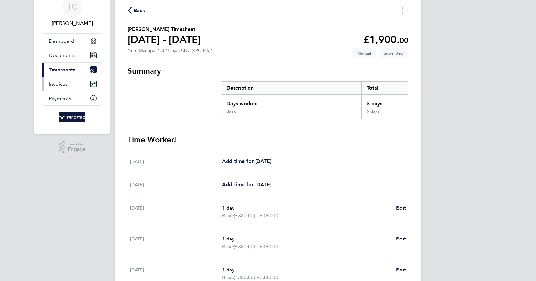 This screenshot has height=281, width=536. Describe the element at coordinates (72, 117) in the screenshot. I see `a: Go to home page` at that location.